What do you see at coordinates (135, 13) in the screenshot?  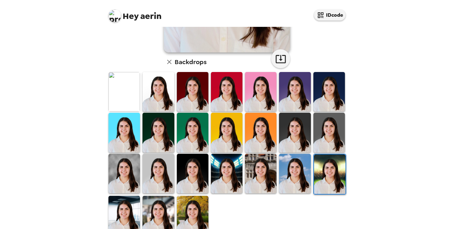 I see `span: aerin` at bounding box center [135, 13].